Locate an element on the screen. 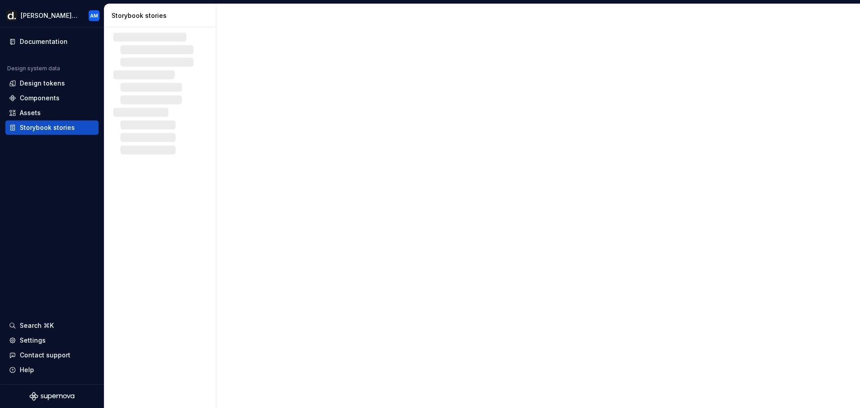  a: Components is located at coordinates (52, 98).